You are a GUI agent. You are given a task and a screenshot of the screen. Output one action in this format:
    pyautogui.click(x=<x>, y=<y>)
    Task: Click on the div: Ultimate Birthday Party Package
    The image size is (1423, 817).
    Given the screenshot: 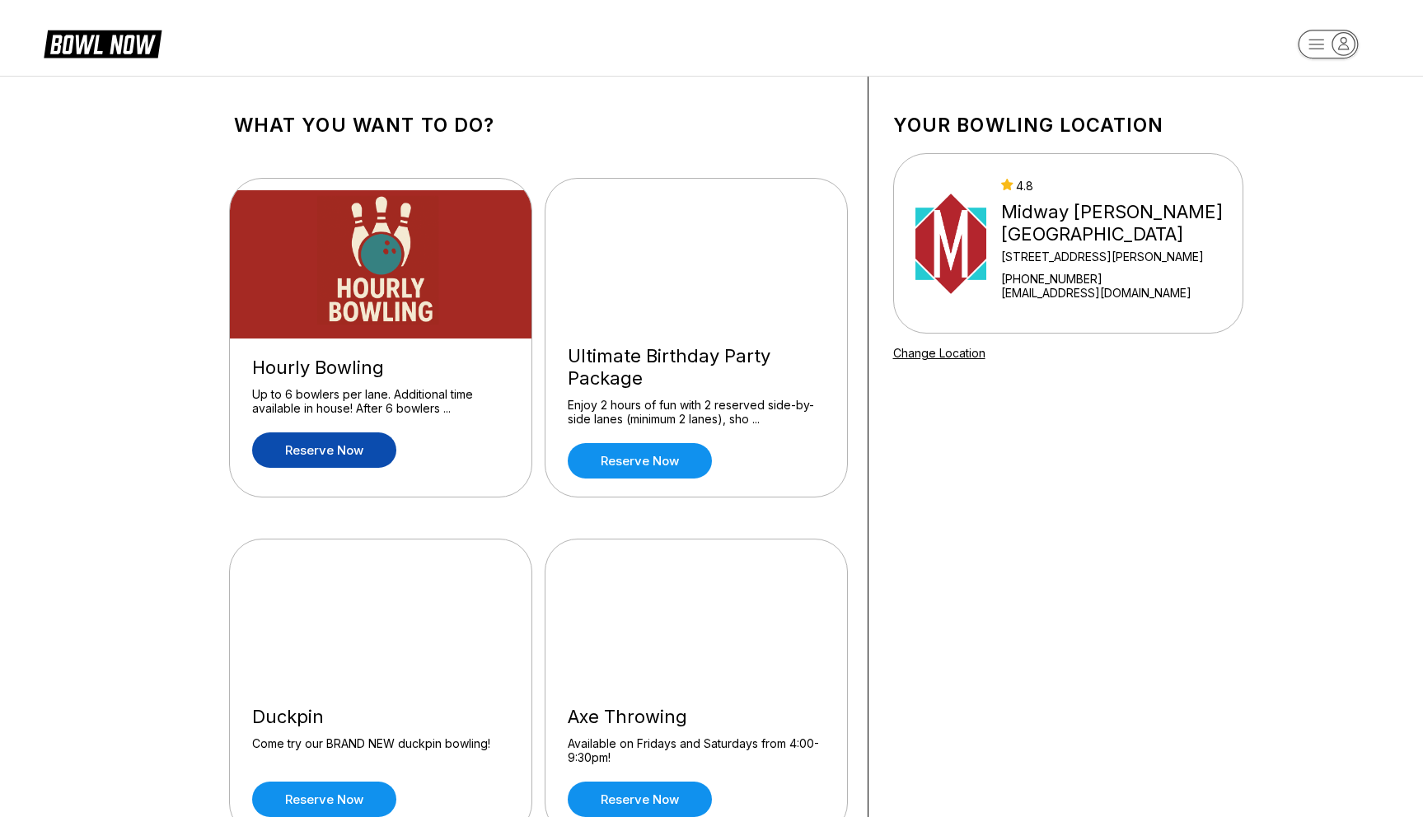 What is the action you would take?
    pyautogui.click(x=696, y=367)
    